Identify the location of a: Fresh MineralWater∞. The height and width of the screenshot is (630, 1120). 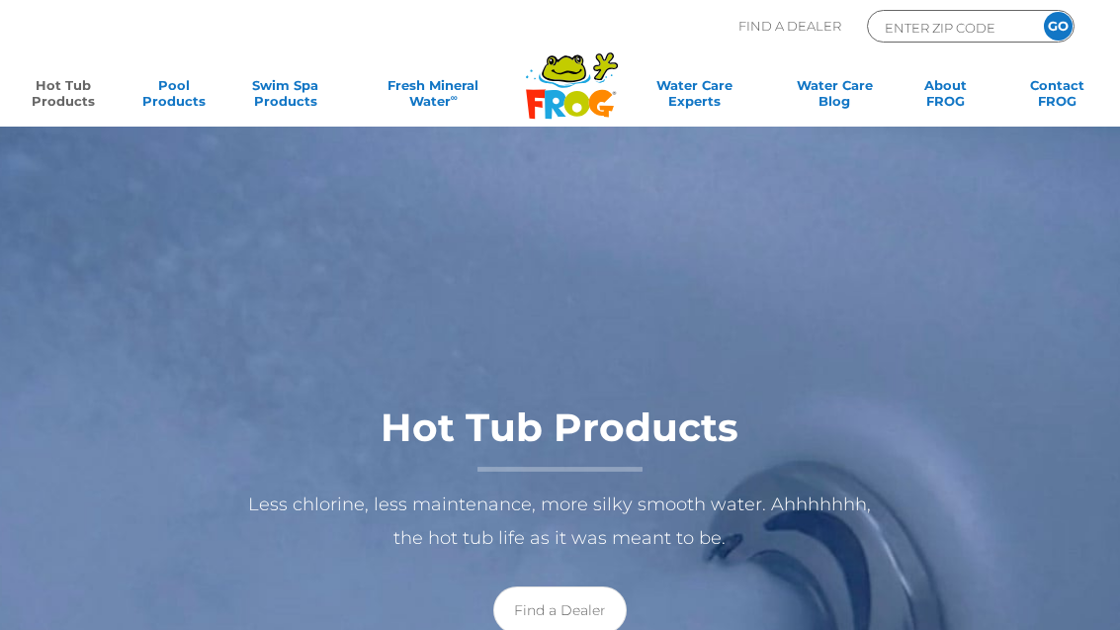
(433, 97).